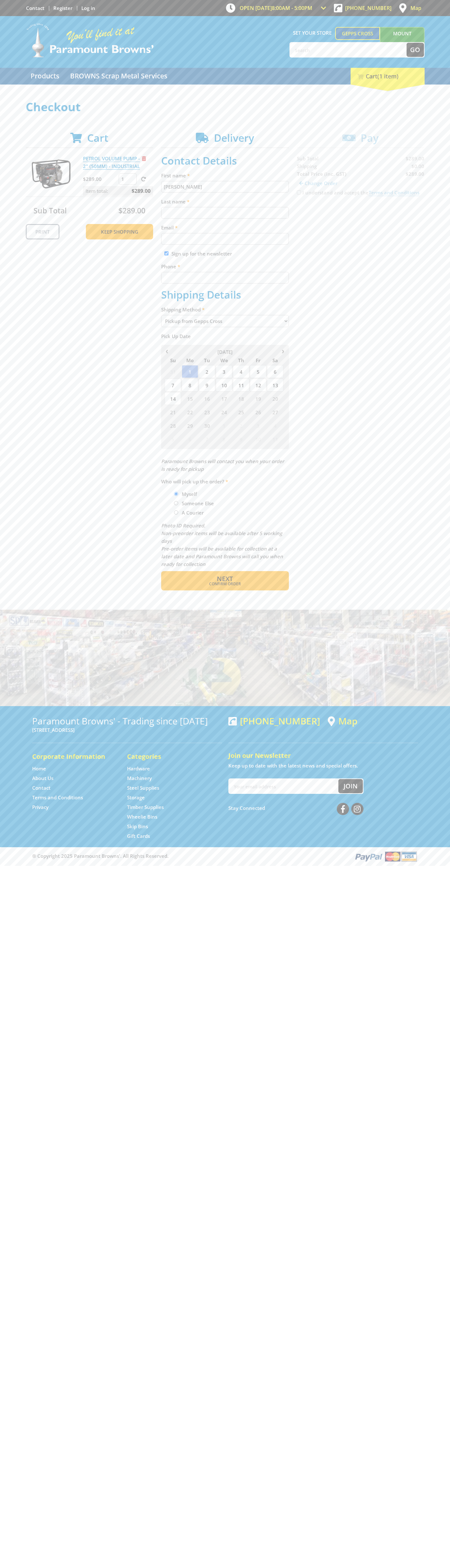 Image resolution: width=450 pixels, height=1562 pixels. What do you see at coordinates (224, 360) in the screenshot?
I see `span: We` at bounding box center [224, 360].